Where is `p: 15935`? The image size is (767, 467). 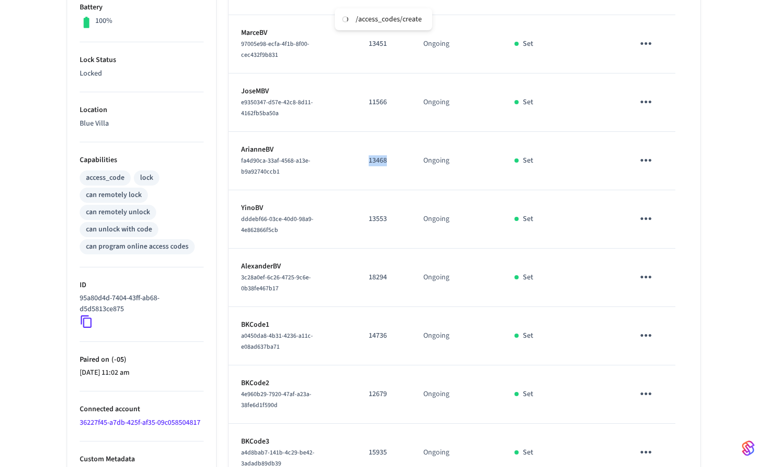 p: 15935 is located at coordinates (383, 452).